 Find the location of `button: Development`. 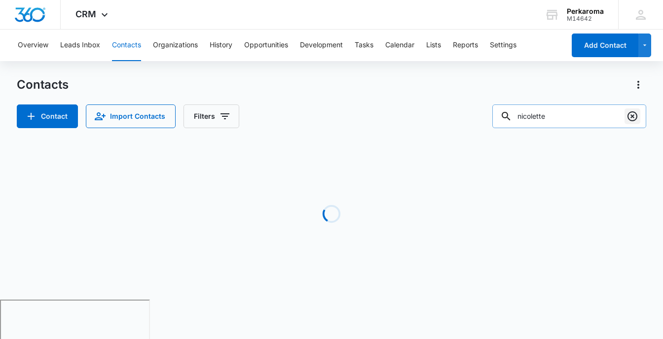

button: Development is located at coordinates (321, 45).